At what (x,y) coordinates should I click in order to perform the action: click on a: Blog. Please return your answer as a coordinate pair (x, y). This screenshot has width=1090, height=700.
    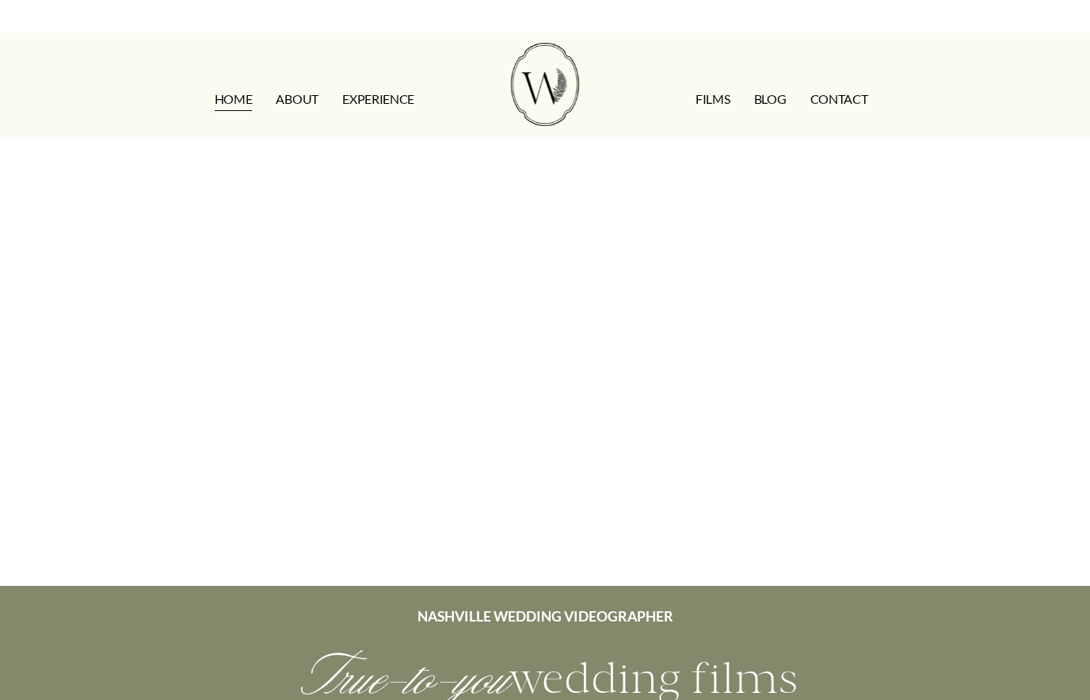
    Looking at the image, I should click on (770, 99).